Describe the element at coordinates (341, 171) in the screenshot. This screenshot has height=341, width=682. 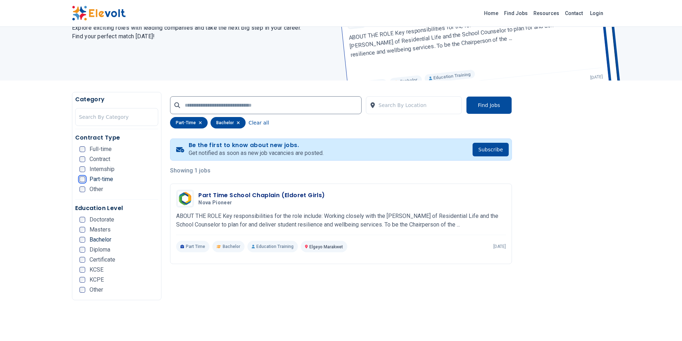
I see `p: Showing 1 jobs` at that location.